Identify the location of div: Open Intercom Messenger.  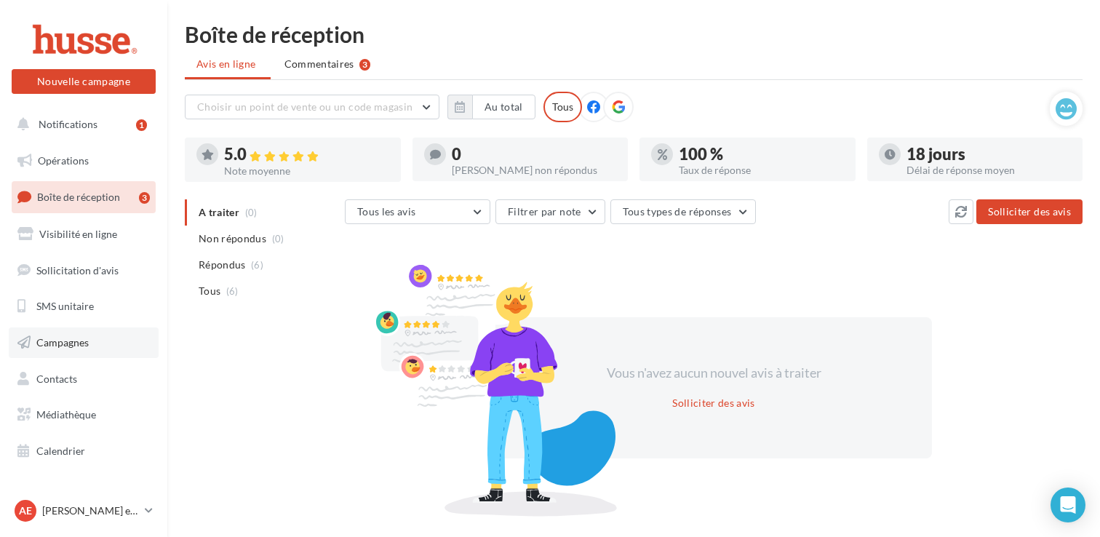
(1068, 505).